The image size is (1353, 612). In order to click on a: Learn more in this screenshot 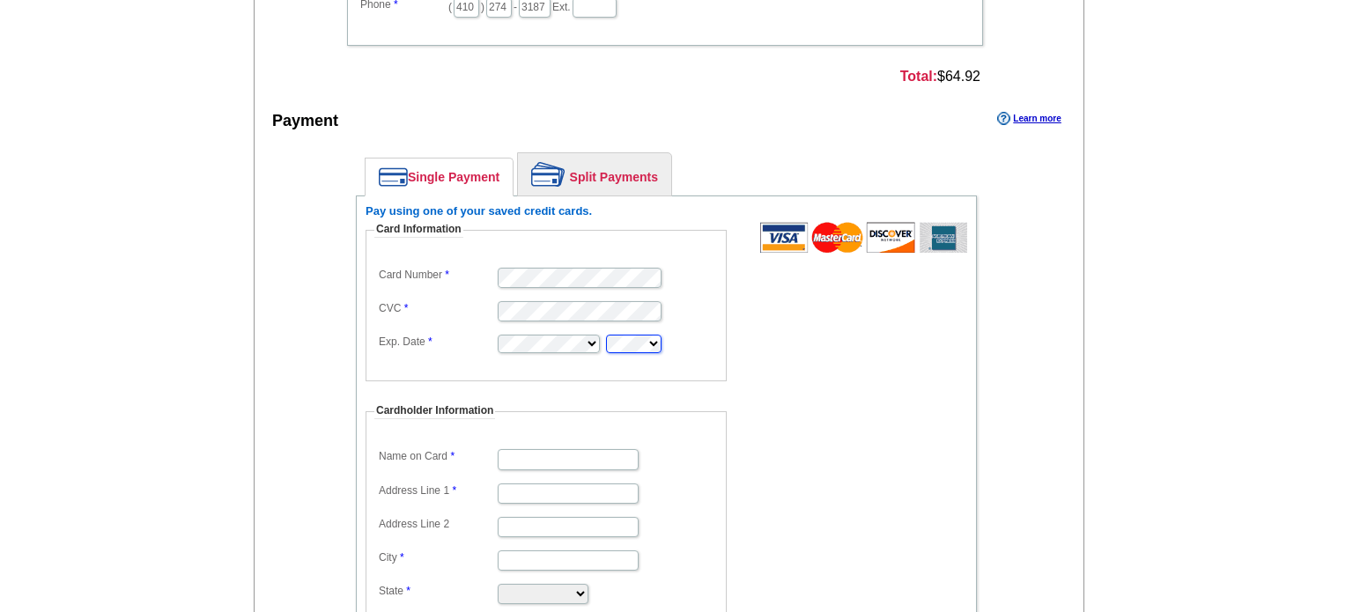, I will do `click(1029, 119)`.